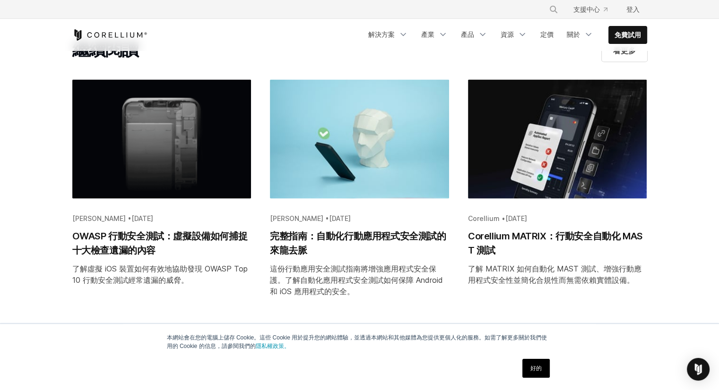 Image resolution: width=719 pixels, height=390 pixels. What do you see at coordinates (273, 346) in the screenshot?
I see `a: 隱私權政策。` at bounding box center [273, 346].